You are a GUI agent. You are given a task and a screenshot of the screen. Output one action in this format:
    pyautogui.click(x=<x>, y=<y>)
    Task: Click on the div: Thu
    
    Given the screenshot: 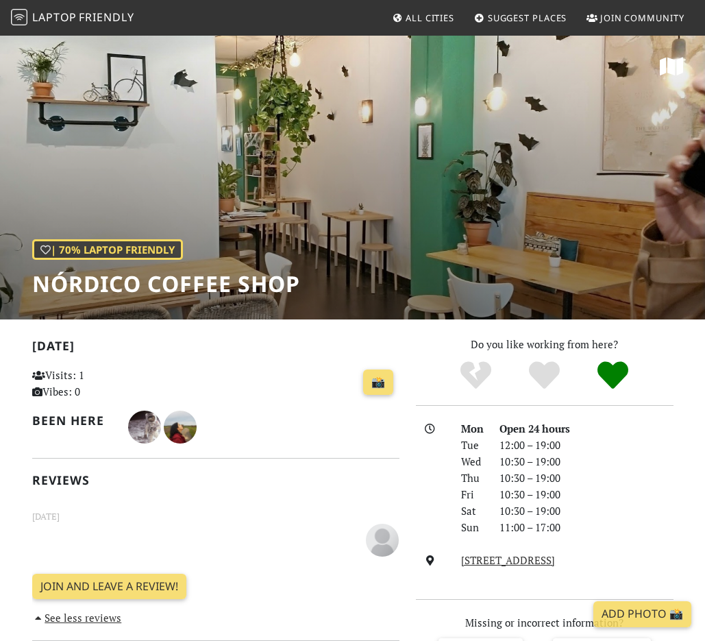 What is the action you would take?
    pyautogui.click(x=472, y=478)
    